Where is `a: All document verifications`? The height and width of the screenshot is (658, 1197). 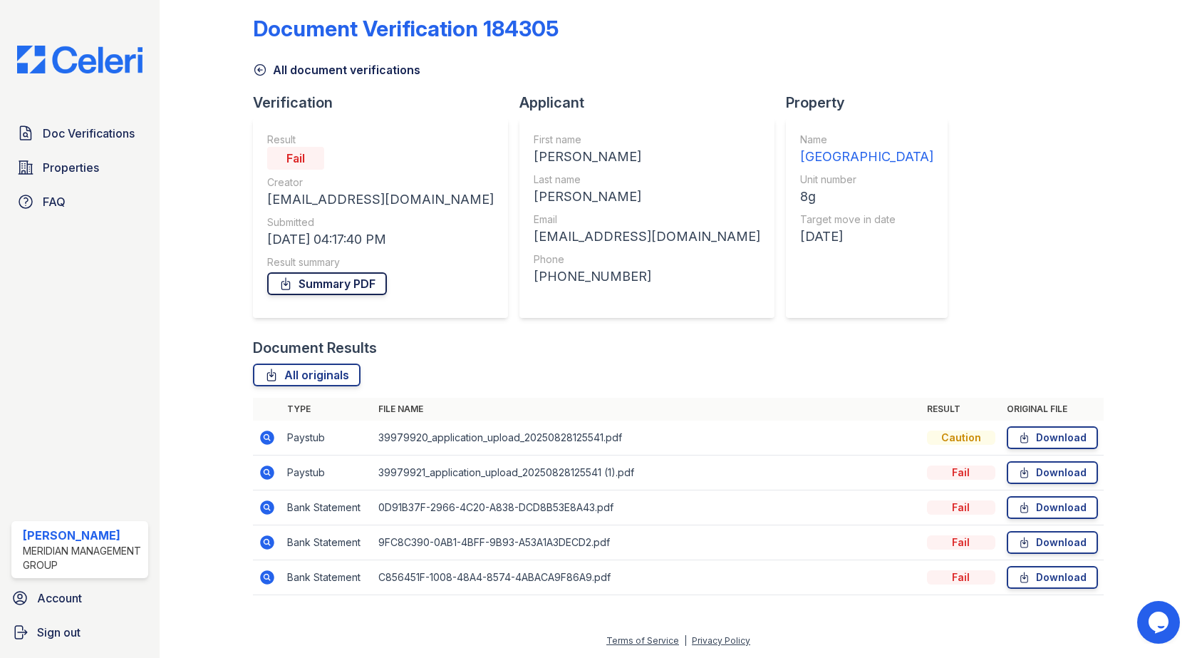
a: All document verifications is located at coordinates (336, 70).